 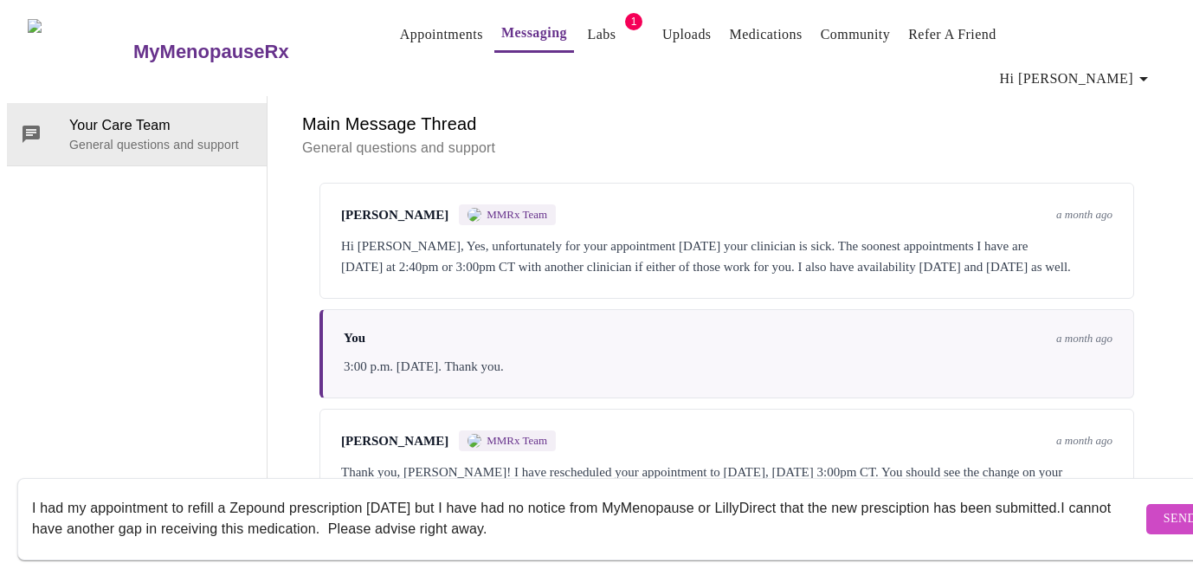 What do you see at coordinates (687, 35) in the screenshot?
I see `a: Uploads` at bounding box center [687, 35].